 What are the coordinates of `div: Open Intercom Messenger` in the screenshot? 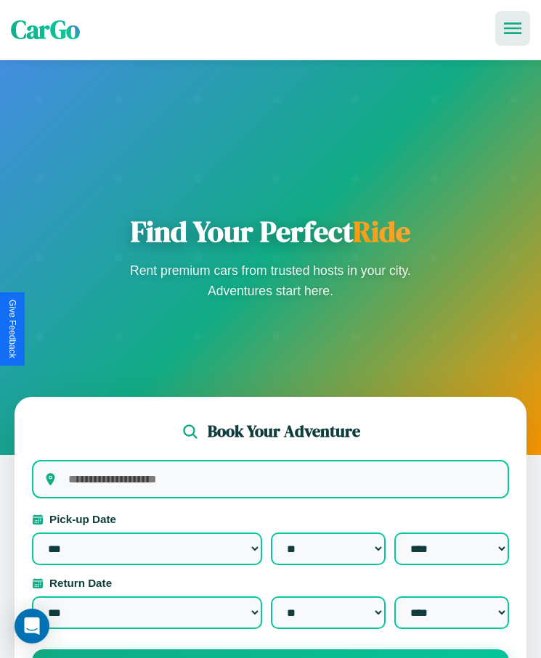 It's located at (32, 626).